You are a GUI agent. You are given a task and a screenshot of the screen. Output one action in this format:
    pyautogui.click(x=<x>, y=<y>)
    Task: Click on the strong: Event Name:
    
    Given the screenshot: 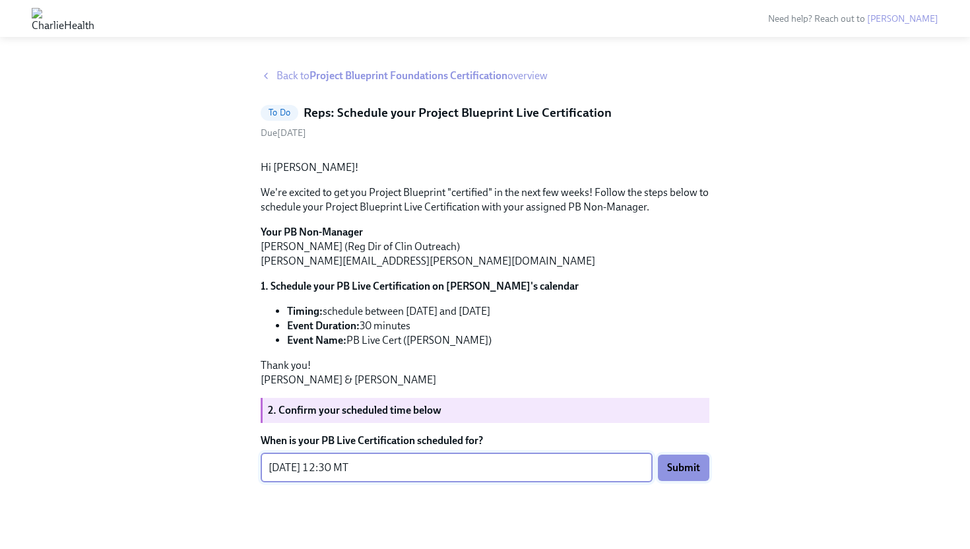 What is the action you would take?
    pyautogui.click(x=317, y=340)
    